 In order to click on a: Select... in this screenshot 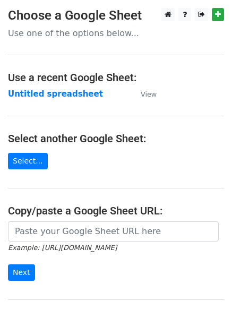, I will do `click(28, 161)`.